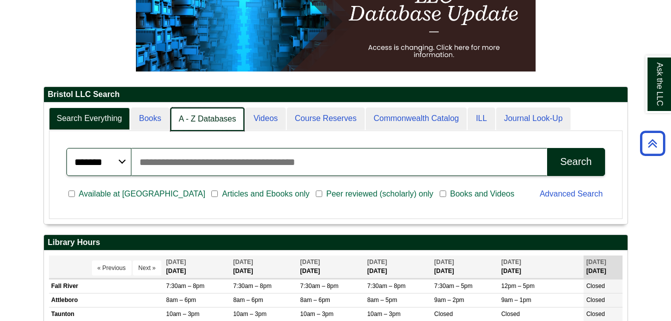 The width and height of the screenshot is (671, 321). I want to click on a: Commonwealth Catalog, so click(416, 118).